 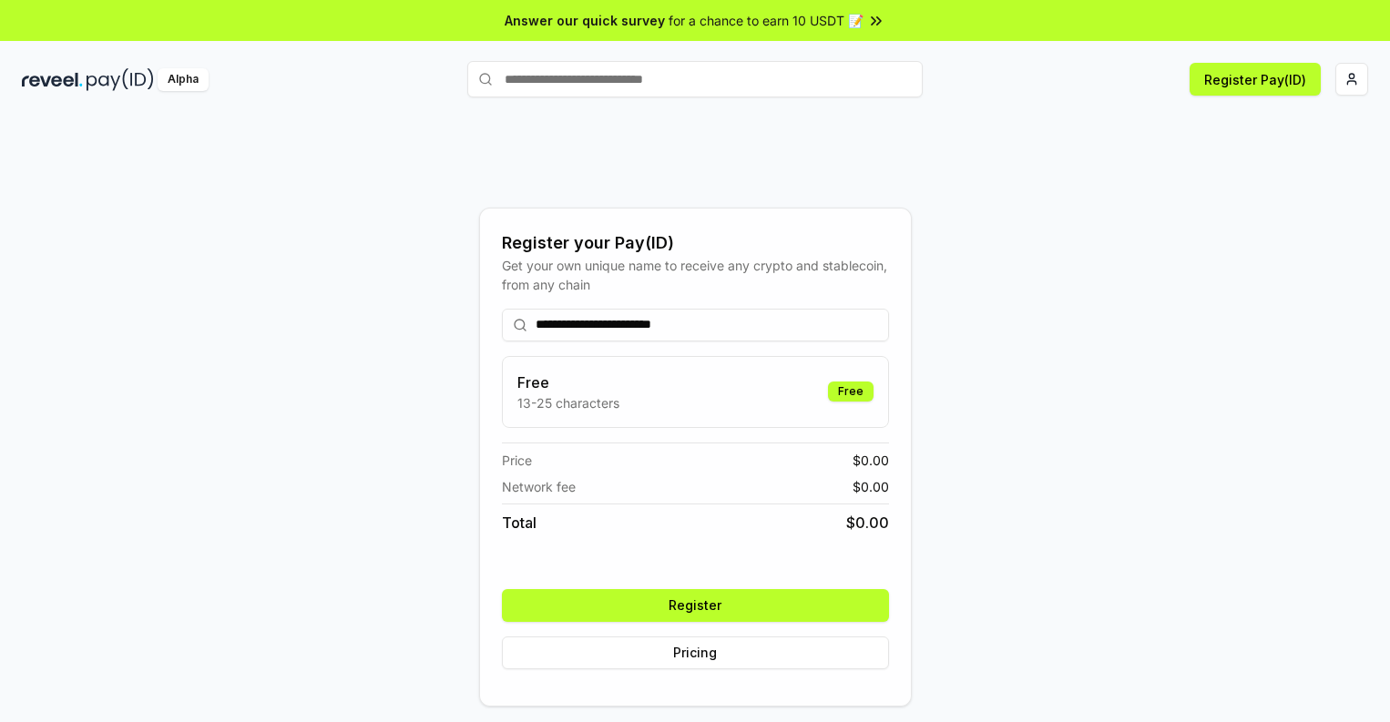 I want to click on button: Pricing, so click(x=695, y=653).